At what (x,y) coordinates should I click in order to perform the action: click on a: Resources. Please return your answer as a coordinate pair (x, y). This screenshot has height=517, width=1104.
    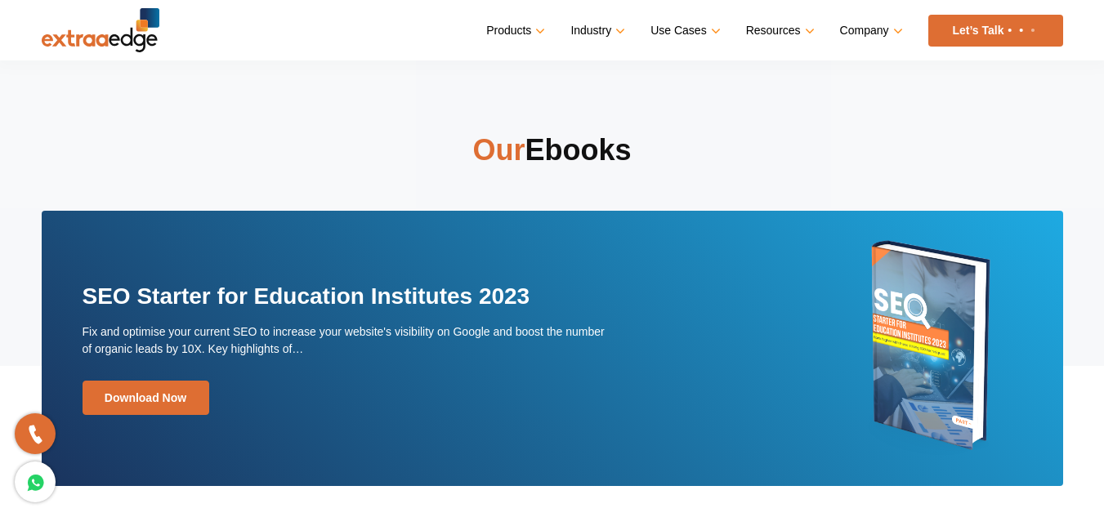
    Looking at the image, I should click on (779, 30).